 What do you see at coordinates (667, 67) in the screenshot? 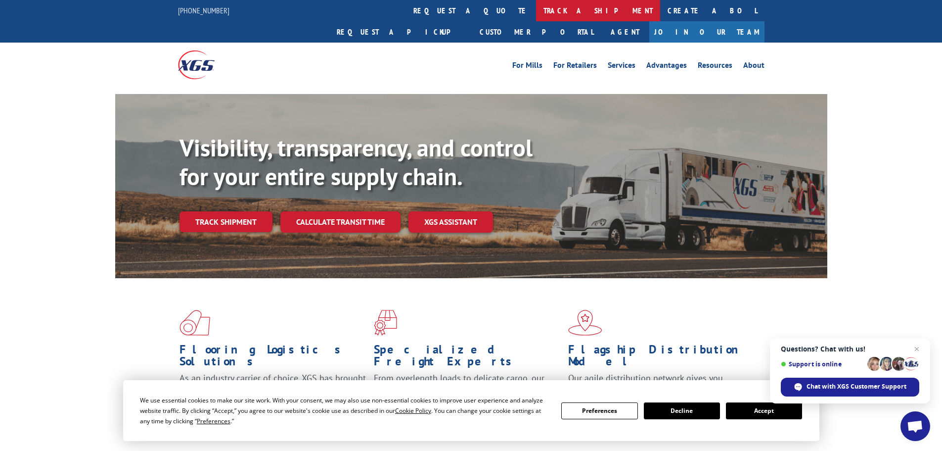
I see `a: Advantages` at bounding box center [667, 67].